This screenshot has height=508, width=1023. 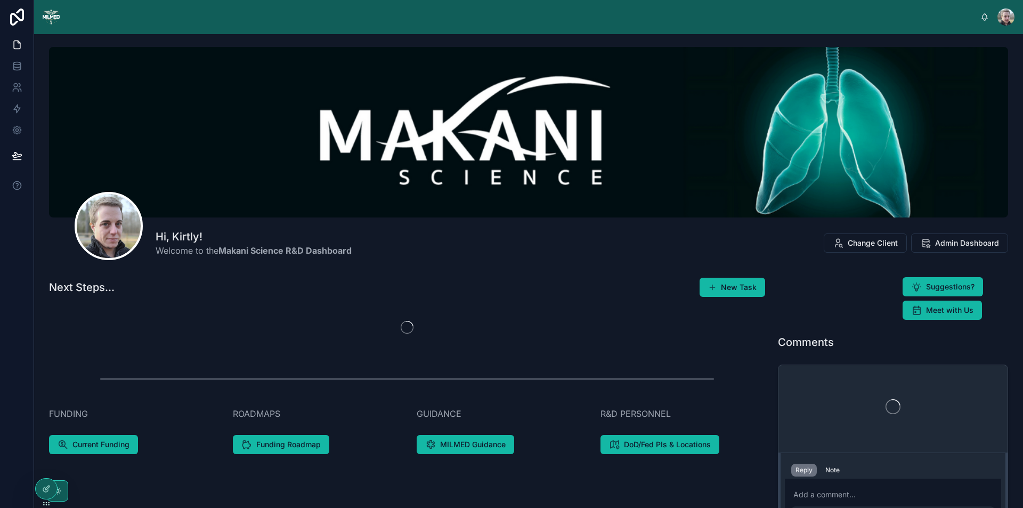 I want to click on button: Current Funding, so click(x=93, y=444).